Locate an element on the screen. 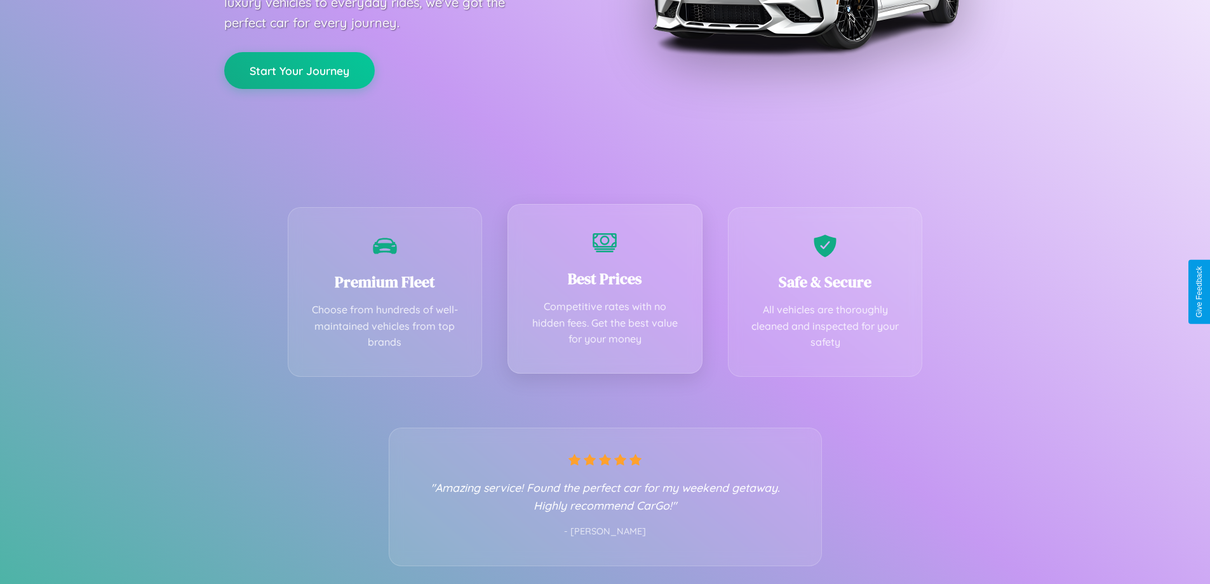 The height and width of the screenshot is (584, 1210). div: Give Feedback is located at coordinates (1199, 291).